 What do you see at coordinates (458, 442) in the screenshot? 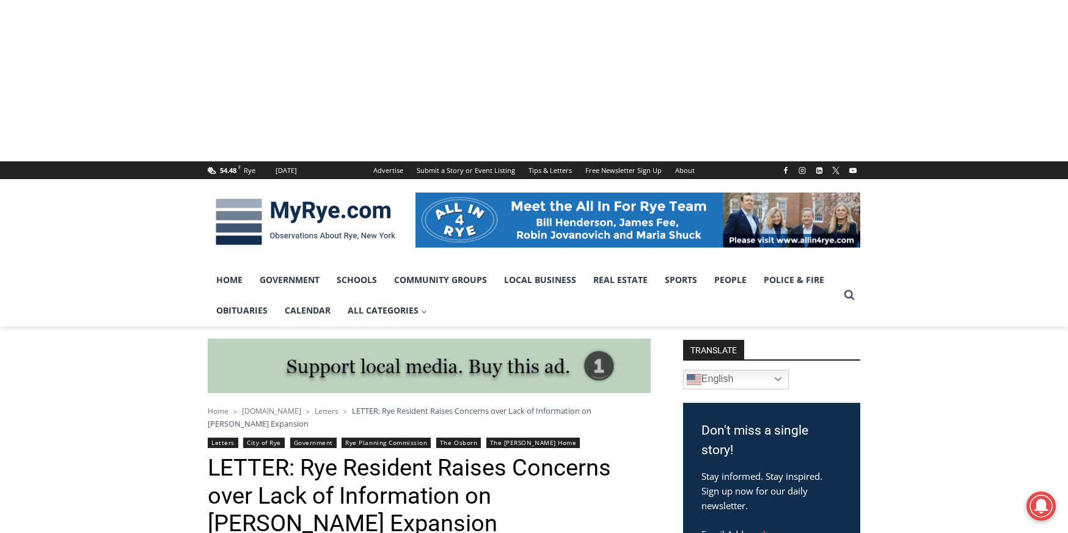
I see `a: The Osborn` at bounding box center [458, 442].